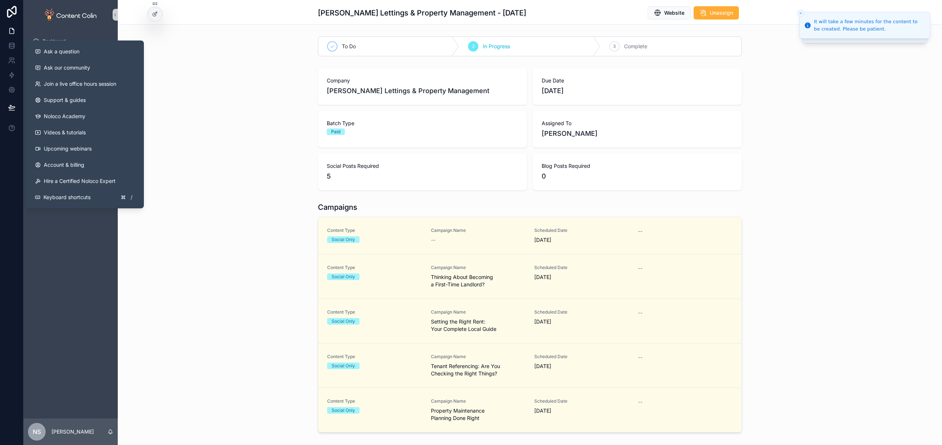 The image size is (942, 445). I want to click on a: Content TypeSocial OnlyCampaign NameThinking About Becoming a First-Time Landlord?Scheduled Date[..., so click(530, 276).